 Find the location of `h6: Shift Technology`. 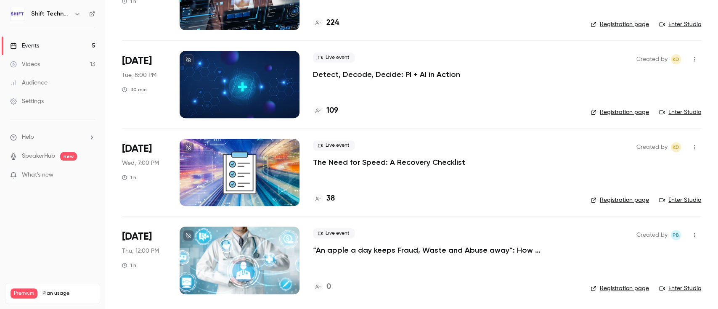

h6: Shift Technology is located at coordinates (51, 14).